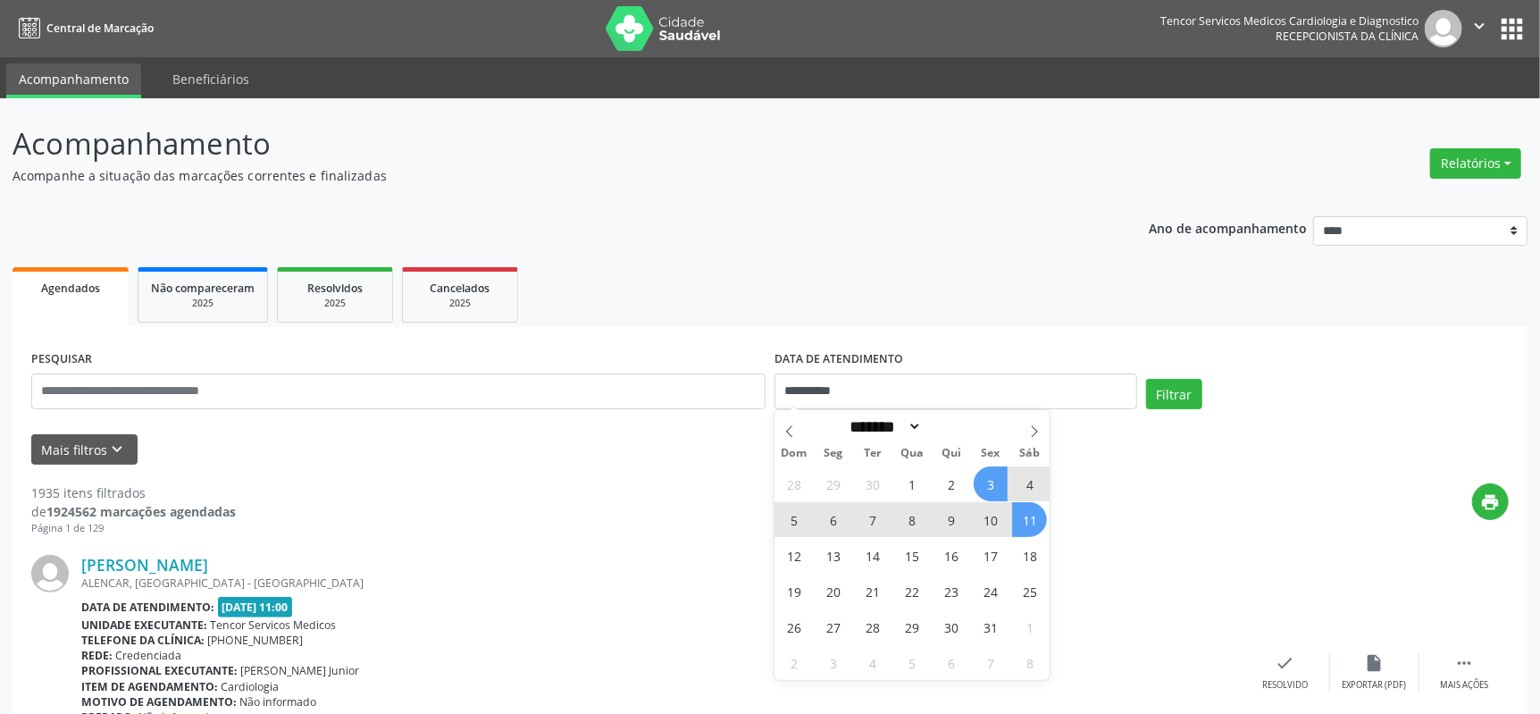  What do you see at coordinates (991, 555) in the screenshot?
I see `span: Outubro 17, 2025` at bounding box center [991, 555].